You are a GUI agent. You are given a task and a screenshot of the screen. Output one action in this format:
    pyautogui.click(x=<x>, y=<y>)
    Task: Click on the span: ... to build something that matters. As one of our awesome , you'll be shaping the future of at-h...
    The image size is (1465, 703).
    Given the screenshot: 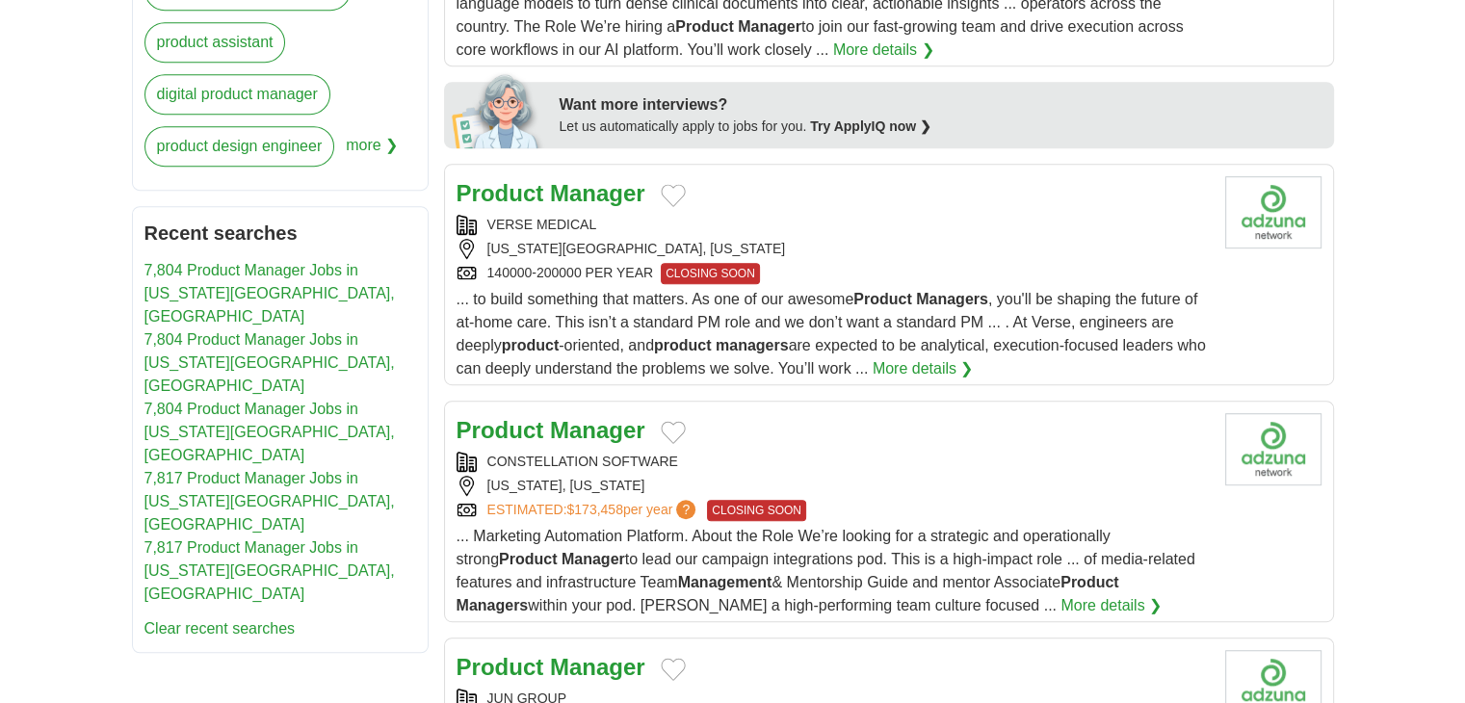 What is the action you would take?
    pyautogui.click(x=831, y=333)
    